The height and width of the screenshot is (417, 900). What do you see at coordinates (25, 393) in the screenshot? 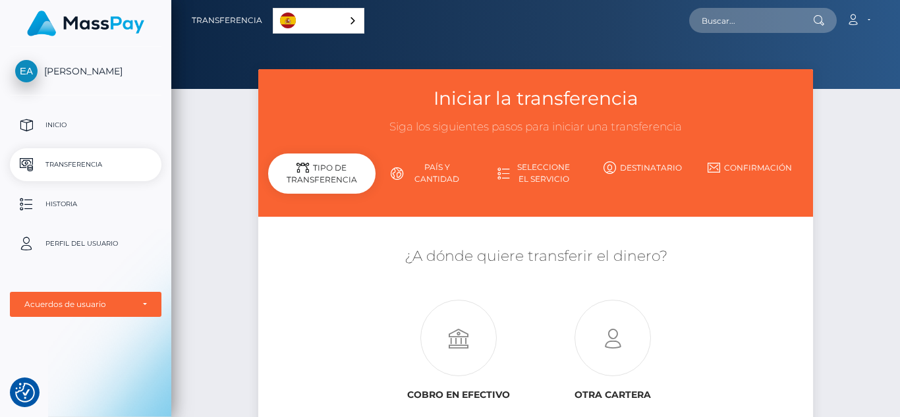
I see `button: Consent Preferences` at bounding box center [25, 393].